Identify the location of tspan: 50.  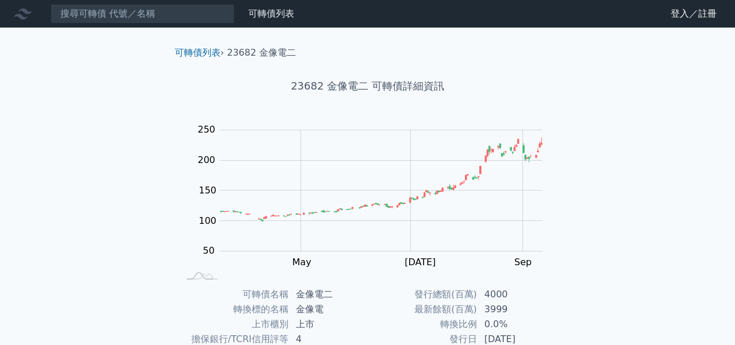
(208, 250).